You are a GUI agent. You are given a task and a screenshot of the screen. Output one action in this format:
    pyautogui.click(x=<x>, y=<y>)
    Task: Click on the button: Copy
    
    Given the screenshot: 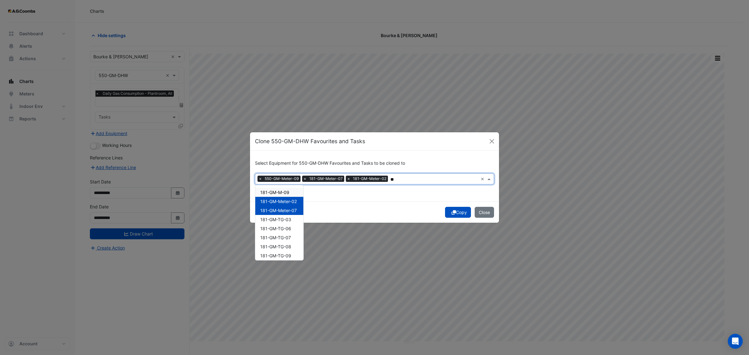 What is the action you would take?
    pyautogui.click(x=458, y=212)
    